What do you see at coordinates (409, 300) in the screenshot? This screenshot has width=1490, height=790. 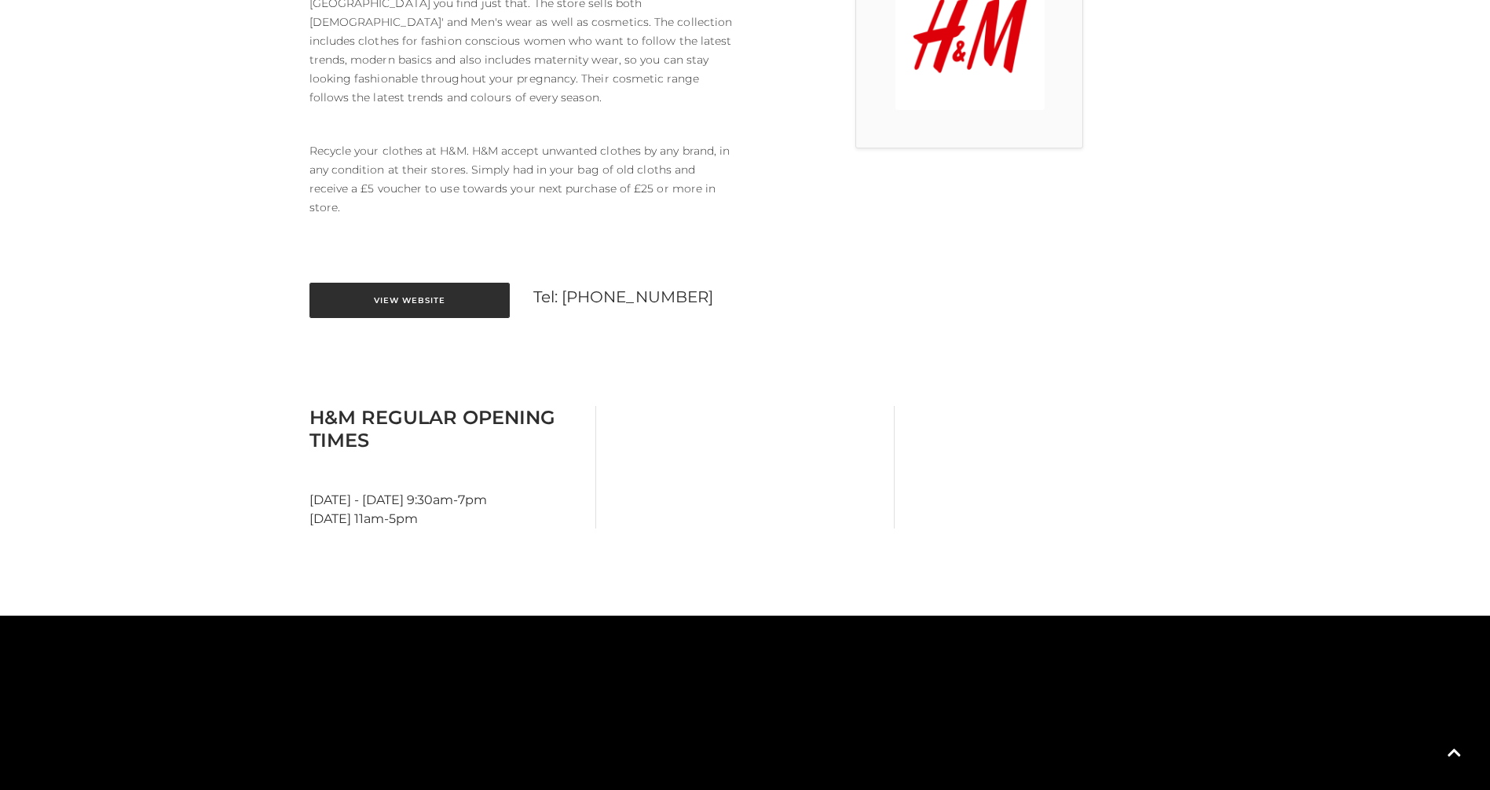 I see `a: View Website` at bounding box center [409, 300].